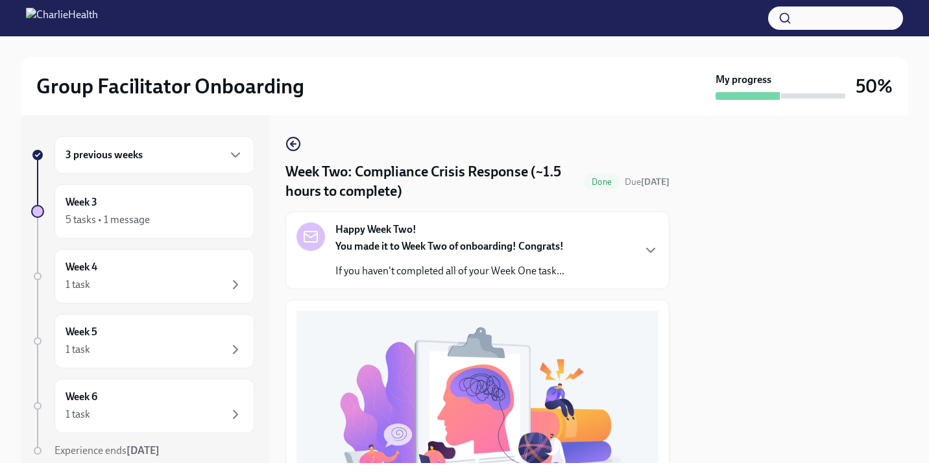 The height and width of the screenshot is (476, 929). What do you see at coordinates (62, 18) in the screenshot?
I see `img: CharlieHealth` at bounding box center [62, 18].